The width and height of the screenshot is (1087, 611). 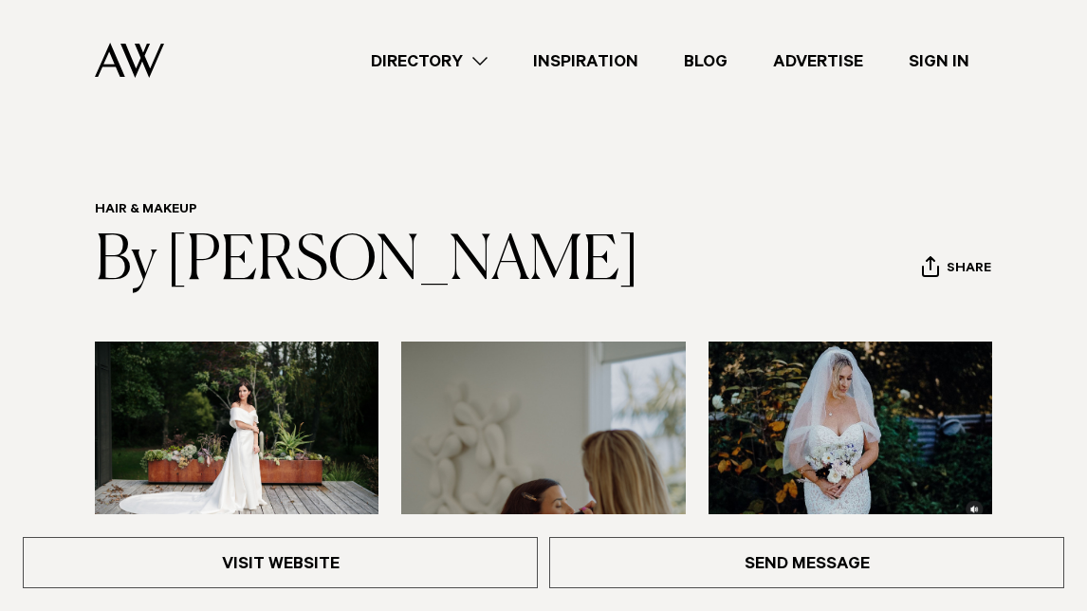 What do you see at coordinates (146, 211) in the screenshot?
I see `a: Hair & Makeup` at bounding box center [146, 211].